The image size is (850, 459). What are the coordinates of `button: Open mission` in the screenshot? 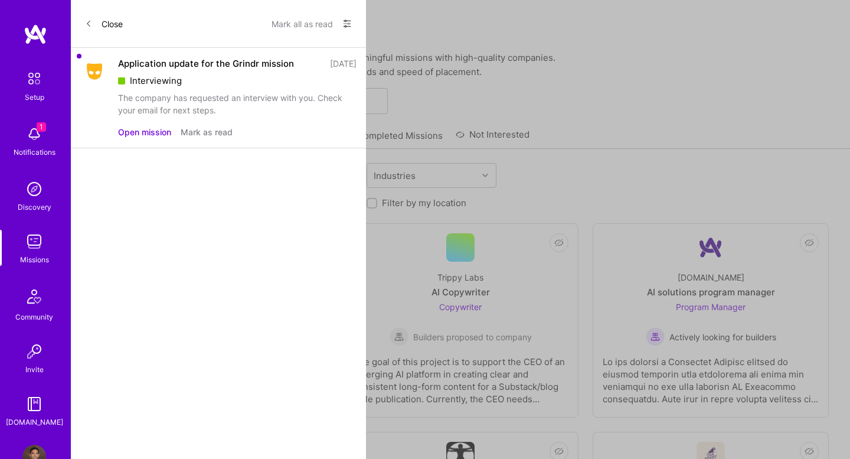 It's located at (145, 132).